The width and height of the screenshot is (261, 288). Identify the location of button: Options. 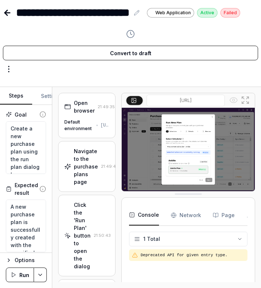
(26, 260).